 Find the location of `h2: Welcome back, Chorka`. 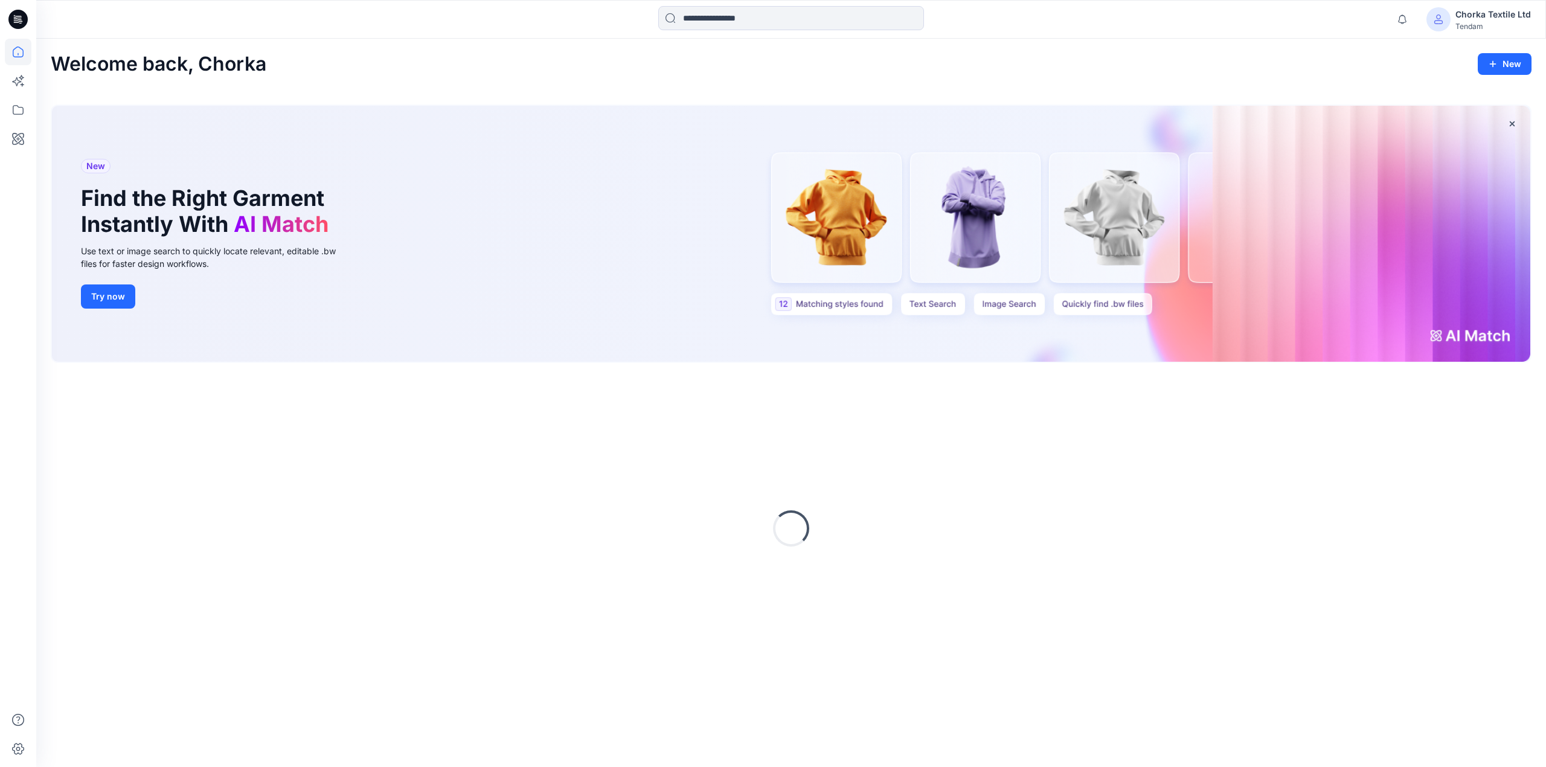

h2: Welcome back, Chorka is located at coordinates (158, 64).